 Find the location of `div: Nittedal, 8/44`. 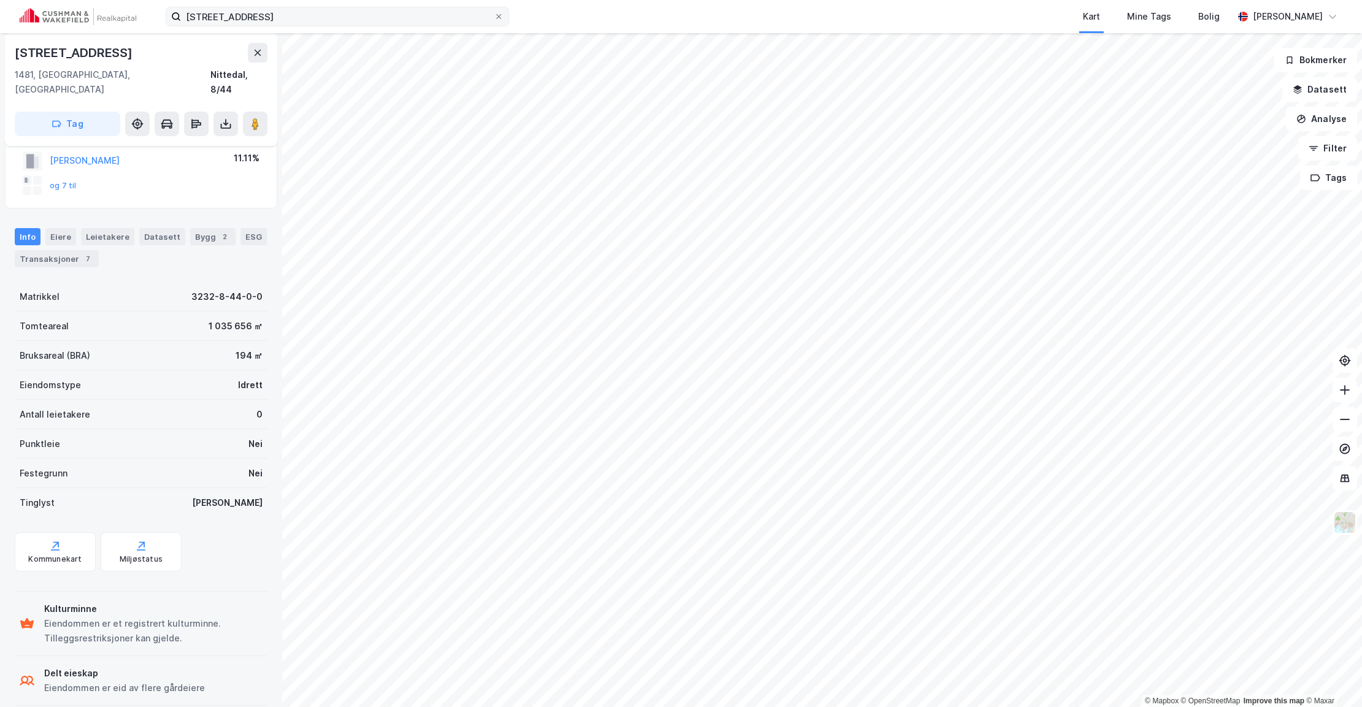

div: Nittedal, 8/44 is located at coordinates (239, 82).